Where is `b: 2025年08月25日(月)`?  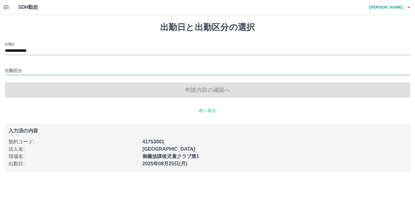
b: 2025年08月25日(月) is located at coordinates (165, 163).